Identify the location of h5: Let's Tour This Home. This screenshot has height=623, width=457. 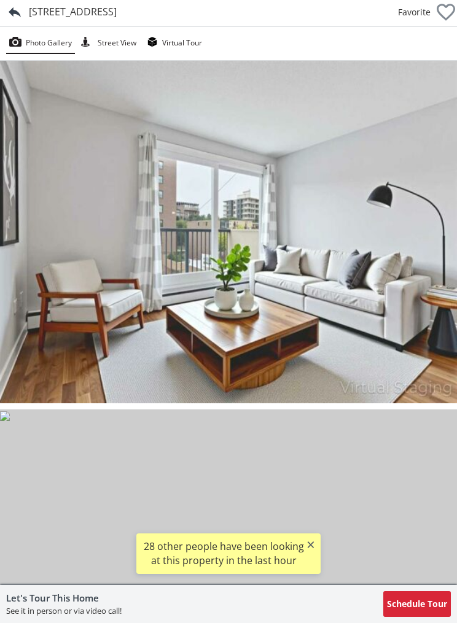
(64, 598).